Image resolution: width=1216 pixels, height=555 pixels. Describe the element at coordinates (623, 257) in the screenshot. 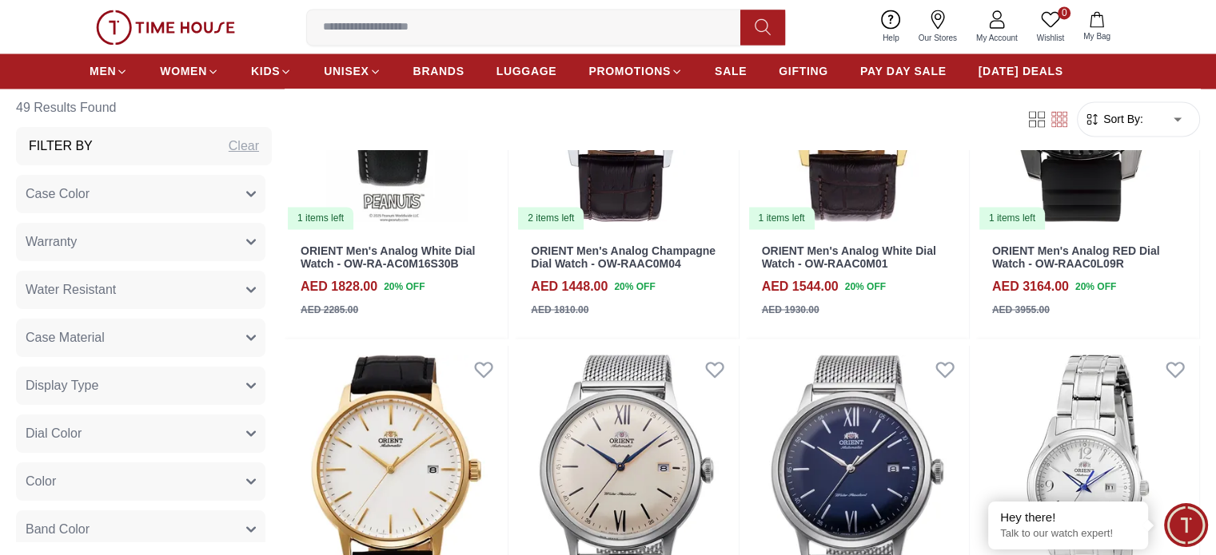

I see `a: ORIENT Men's Analog Champagne Dial Watch - OW-RAAC0M04` at that location.